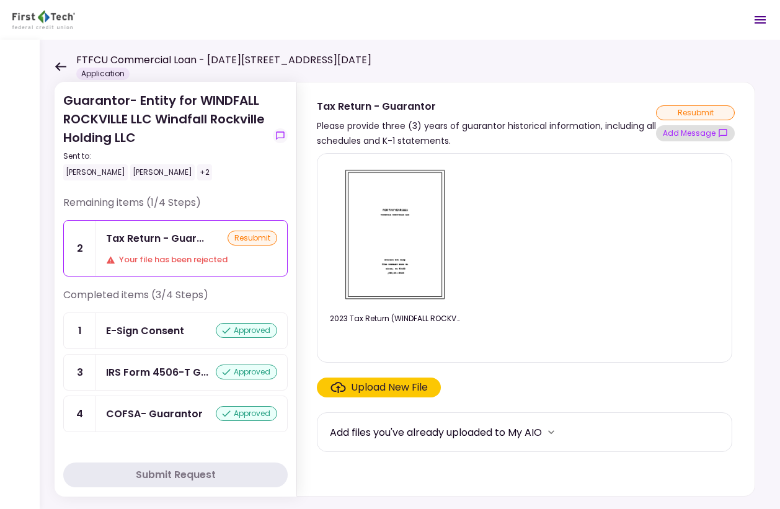 The image size is (780, 509). What do you see at coordinates (145, 330) in the screenshot?
I see `div: E-Sign Consent` at bounding box center [145, 330].